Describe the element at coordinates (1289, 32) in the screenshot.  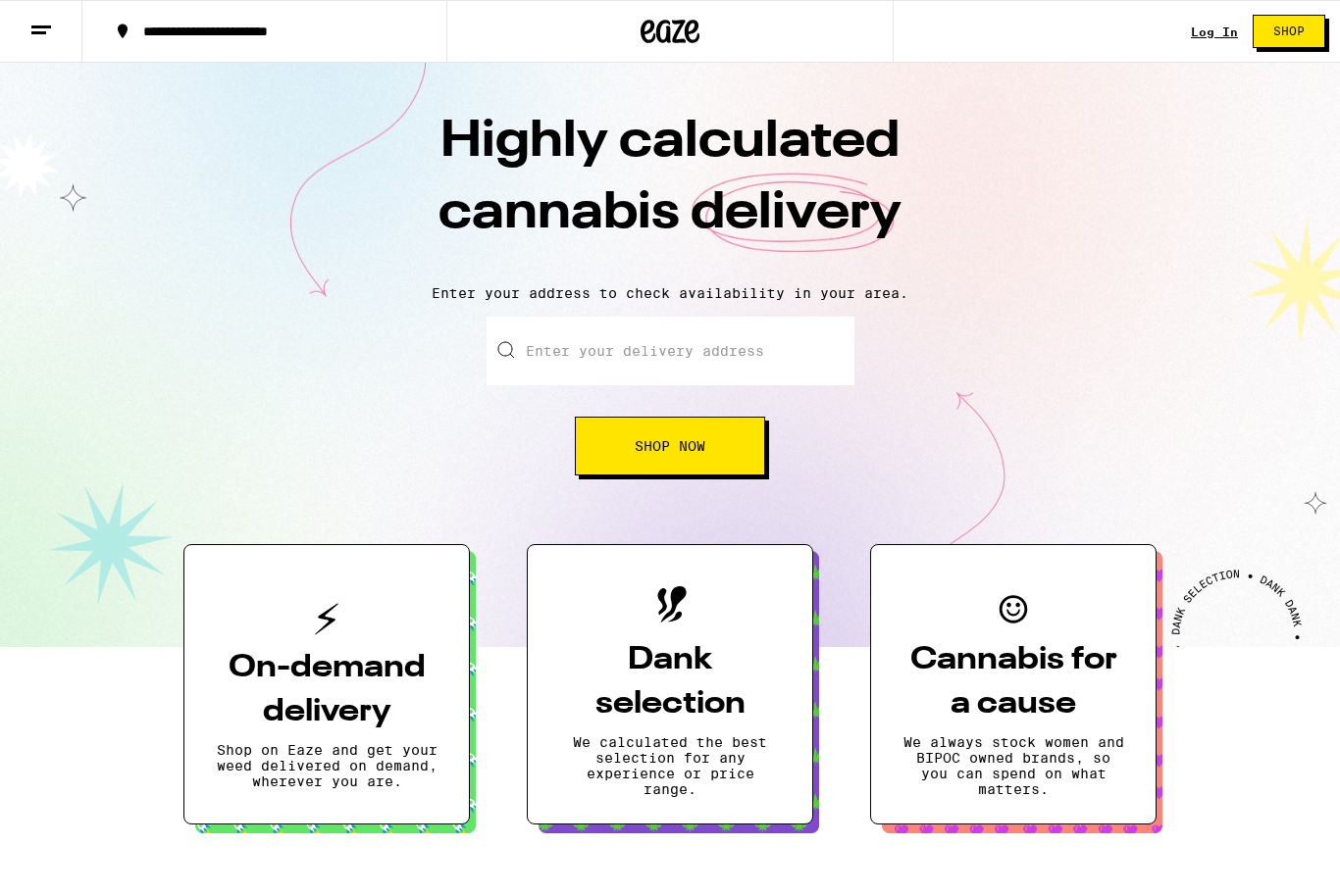
I see `button: Shop` at that location.